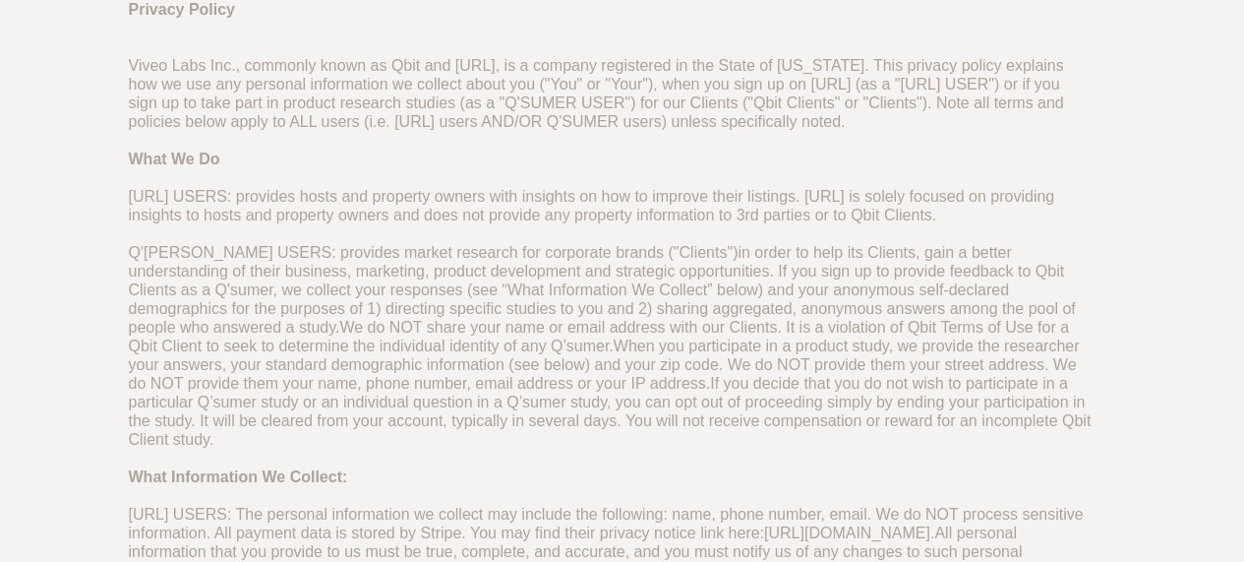 The height and width of the screenshot is (562, 1244). I want to click on span: Privacy Policy, so click(182, 9).